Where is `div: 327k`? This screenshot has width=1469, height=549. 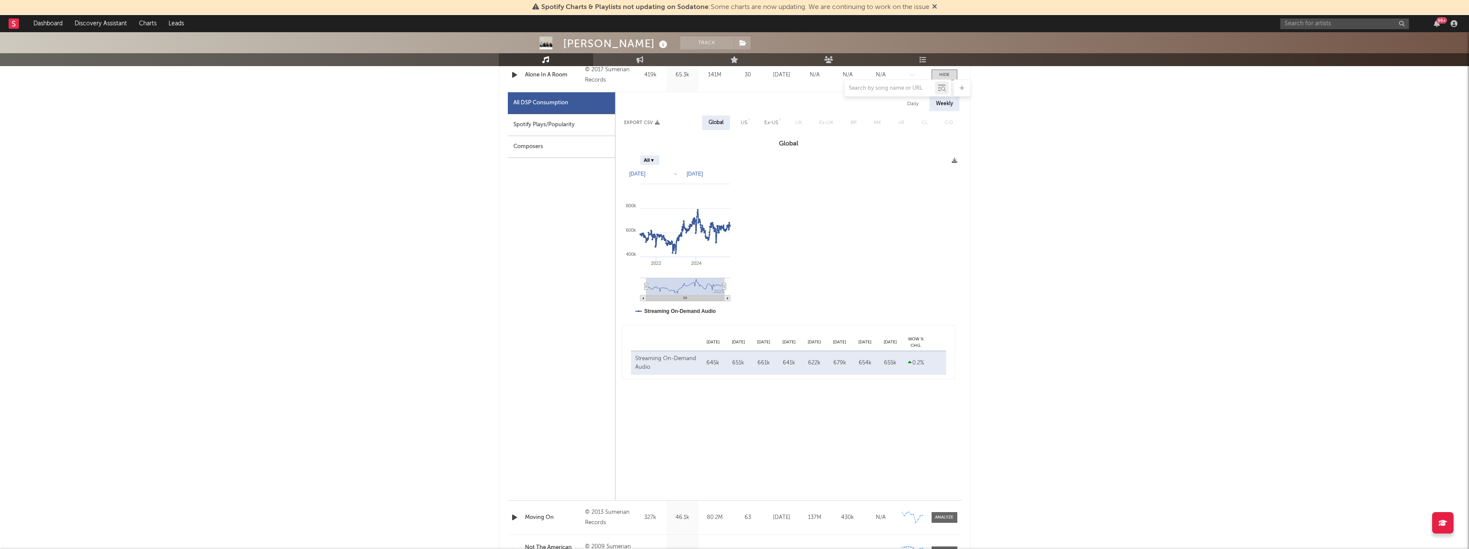 div: 327k is located at coordinates (650, 517).